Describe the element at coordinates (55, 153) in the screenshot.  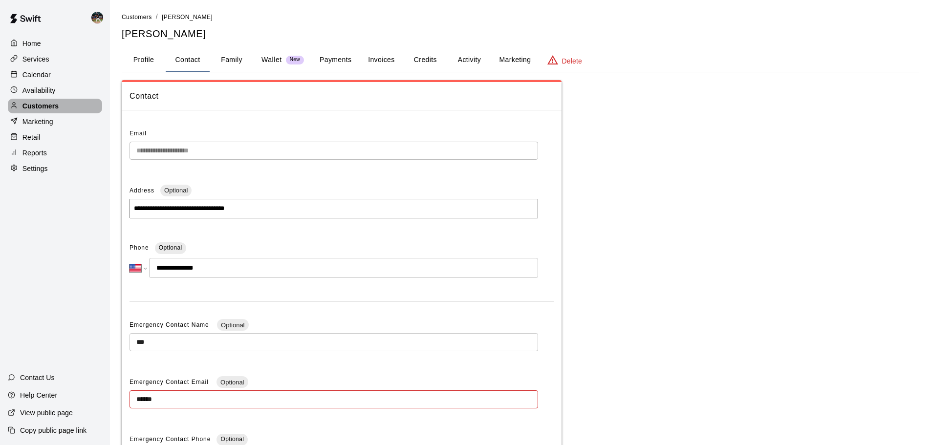
I see `a: Reports` at that location.